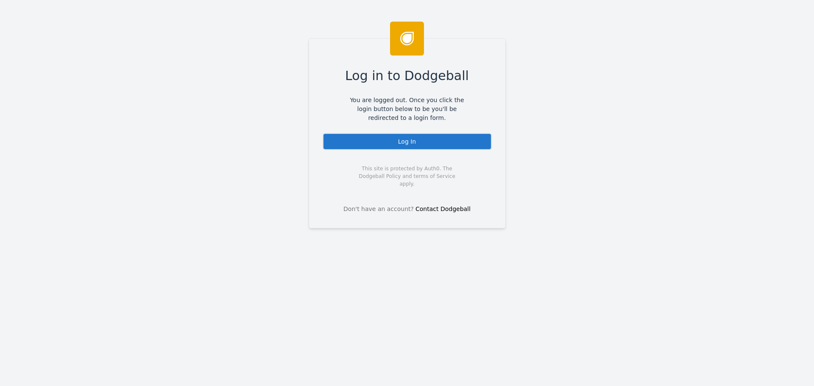 The image size is (814, 386). What do you see at coordinates (378, 209) in the screenshot?
I see `span: Don't have an account?` at bounding box center [378, 209].